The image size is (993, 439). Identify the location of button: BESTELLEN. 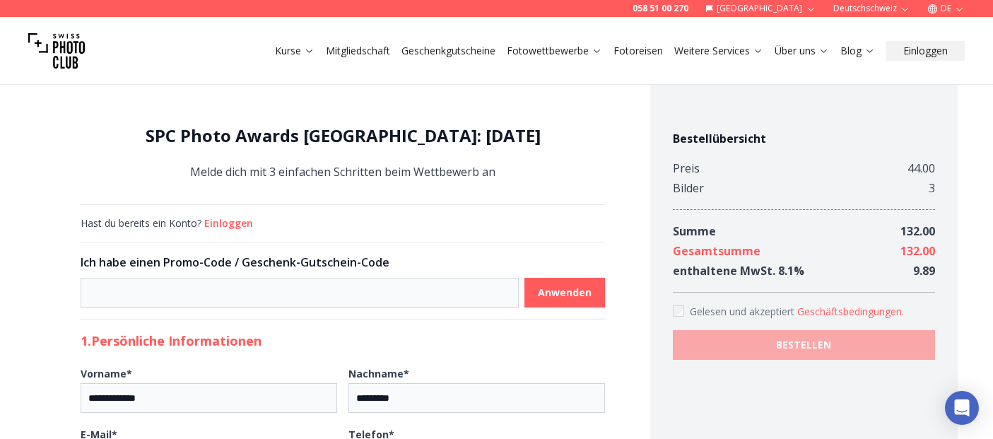
(803, 345).